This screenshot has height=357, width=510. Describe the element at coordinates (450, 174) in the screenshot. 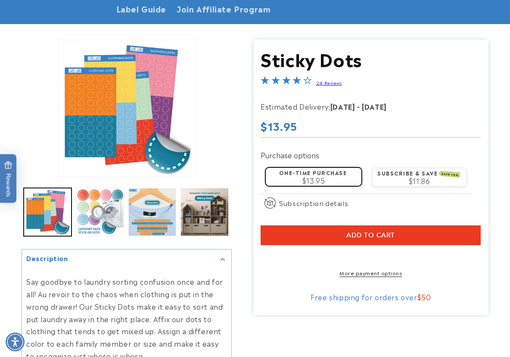

I see `span: SAVE 15%` at that location.